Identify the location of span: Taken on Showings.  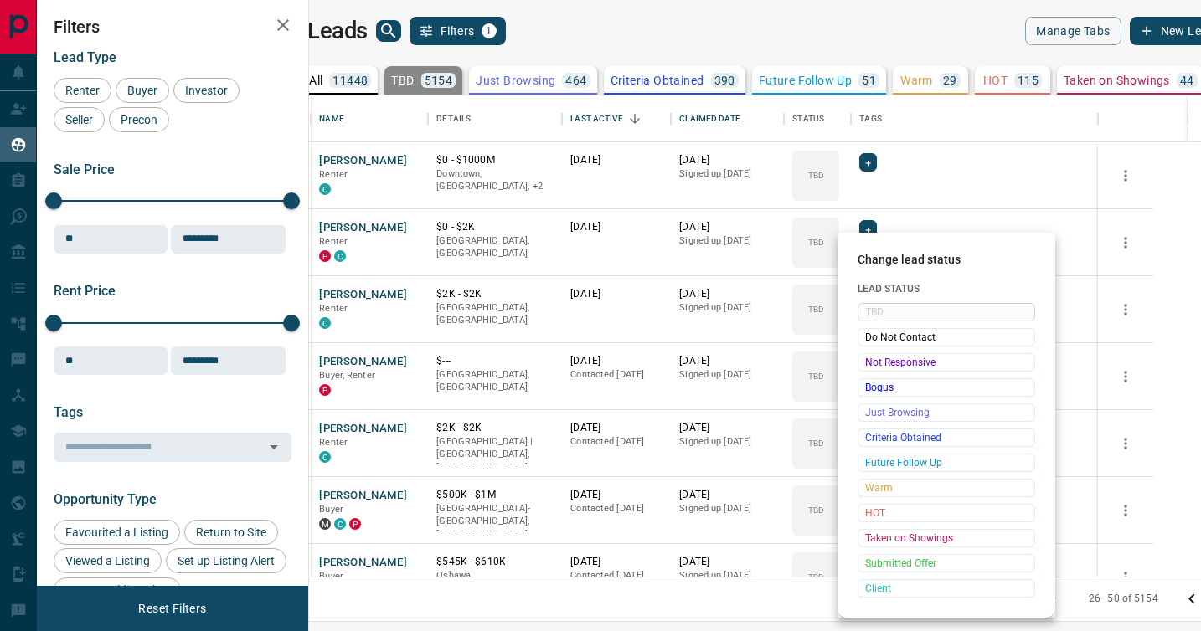
(946, 538).